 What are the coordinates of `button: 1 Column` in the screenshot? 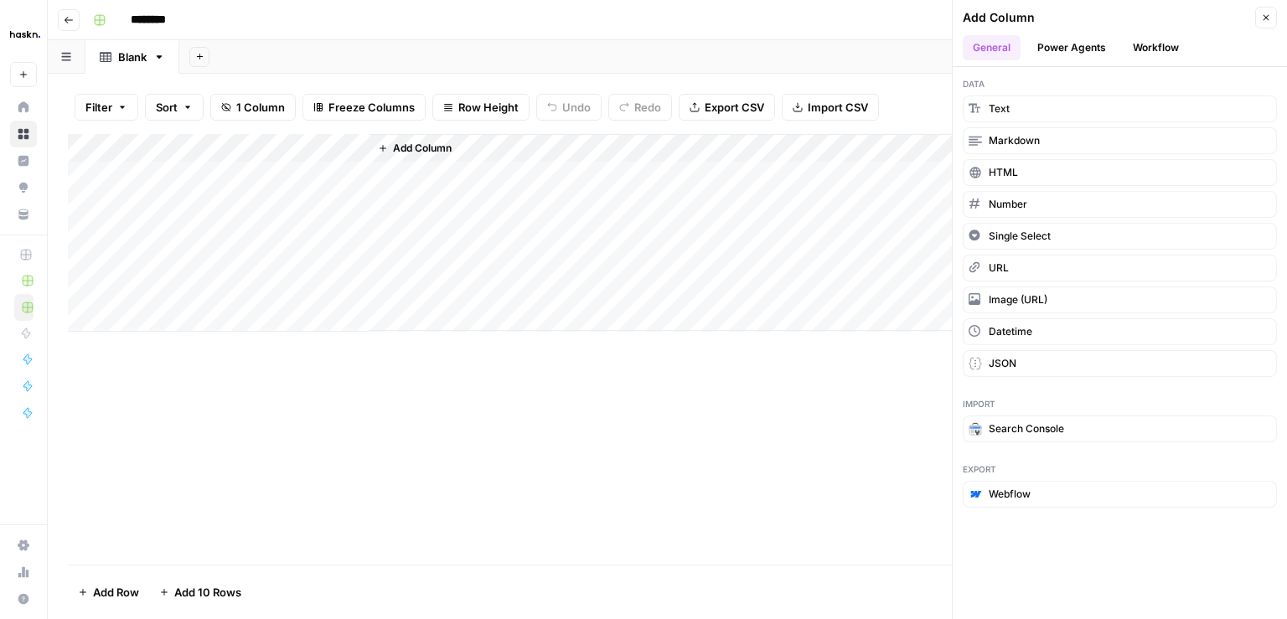 It's located at (253, 107).